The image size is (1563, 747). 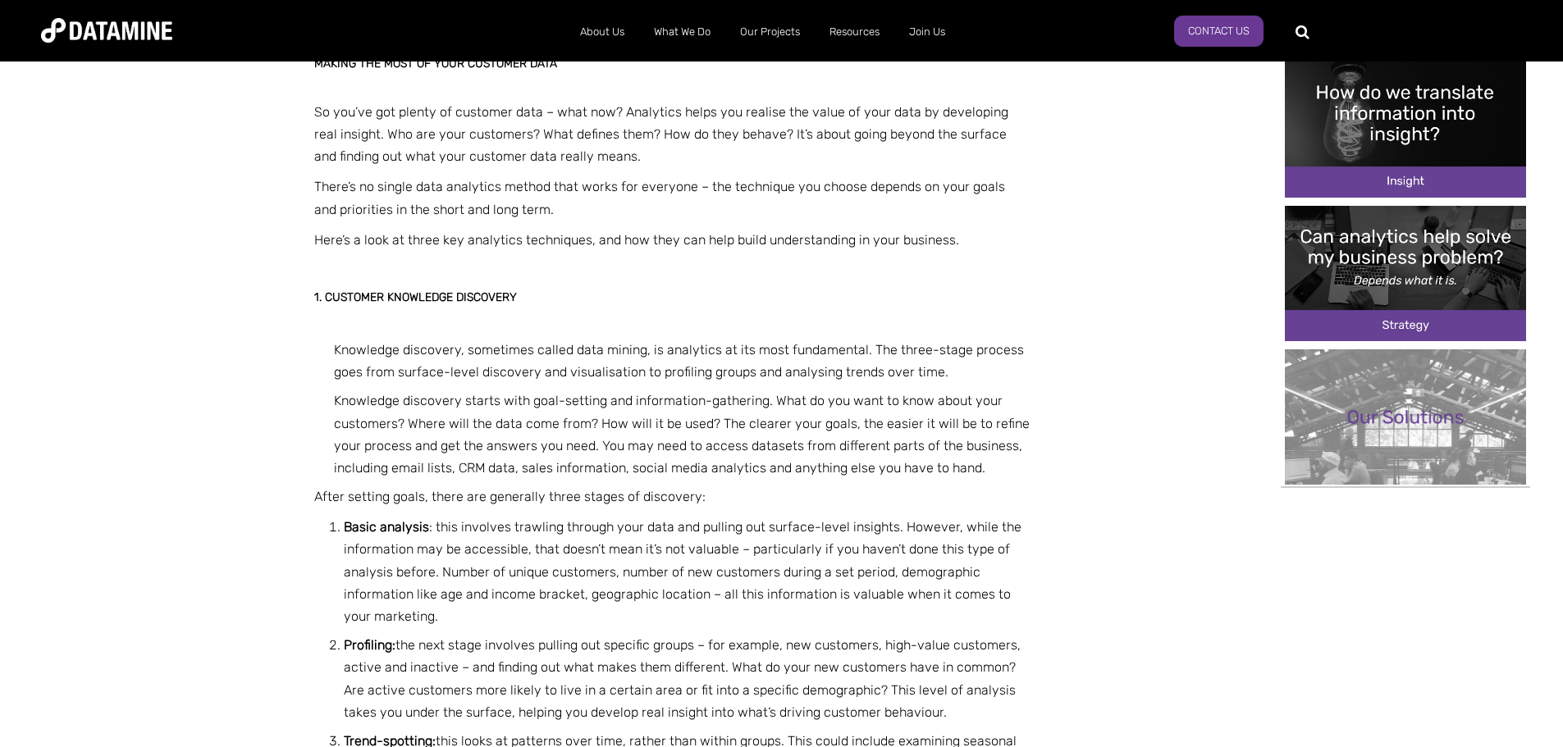 I want to click on span: Knowledge discovery starts with goal-setting and information-gathering. What do you want to know ..., so click(x=682, y=434).